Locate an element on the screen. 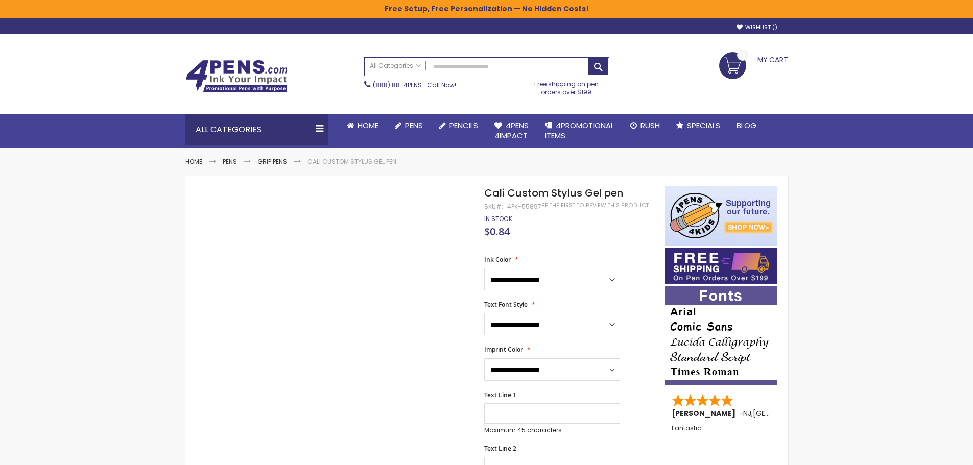 This screenshot has width=973, height=465. span: Ink Color is located at coordinates (498, 260).